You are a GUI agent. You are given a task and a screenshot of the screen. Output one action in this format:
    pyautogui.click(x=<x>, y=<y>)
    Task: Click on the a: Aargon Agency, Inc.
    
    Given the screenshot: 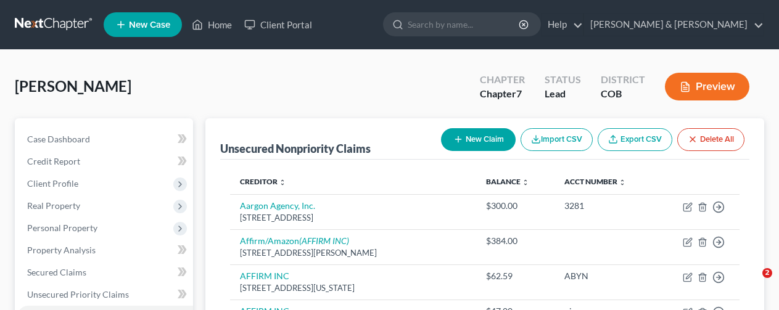 What is the action you would take?
    pyautogui.click(x=278, y=205)
    